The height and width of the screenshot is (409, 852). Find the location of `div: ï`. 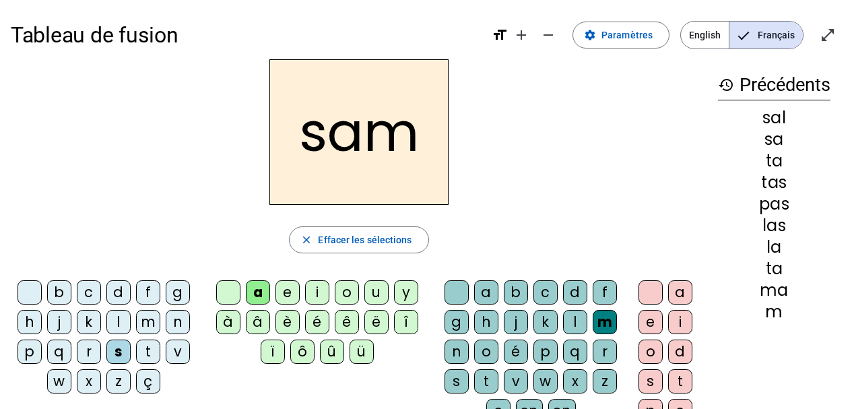

div: ï is located at coordinates (273, 352).